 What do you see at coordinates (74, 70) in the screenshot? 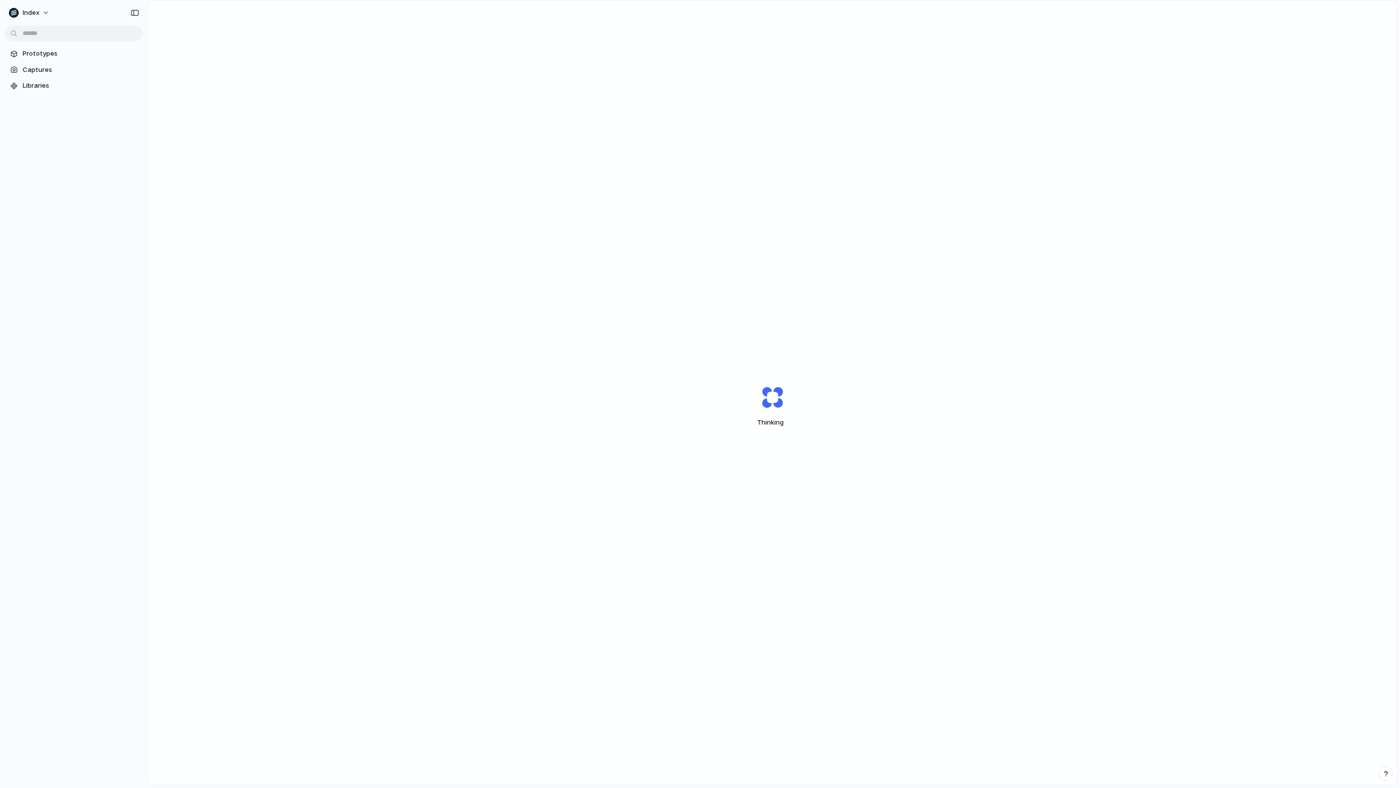
I see `a: Captures` at bounding box center [74, 70].